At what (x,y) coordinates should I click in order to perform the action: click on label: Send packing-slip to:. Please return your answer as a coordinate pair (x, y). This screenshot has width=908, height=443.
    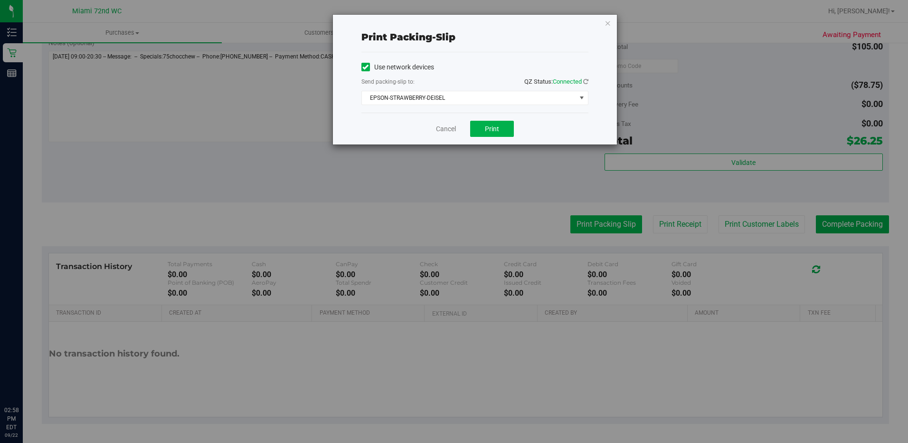
    Looking at the image, I should click on (388, 82).